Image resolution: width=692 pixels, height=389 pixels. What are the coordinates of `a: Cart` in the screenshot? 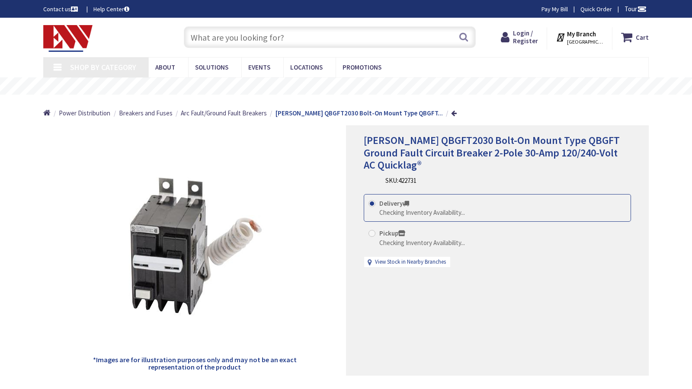 It's located at (635, 37).